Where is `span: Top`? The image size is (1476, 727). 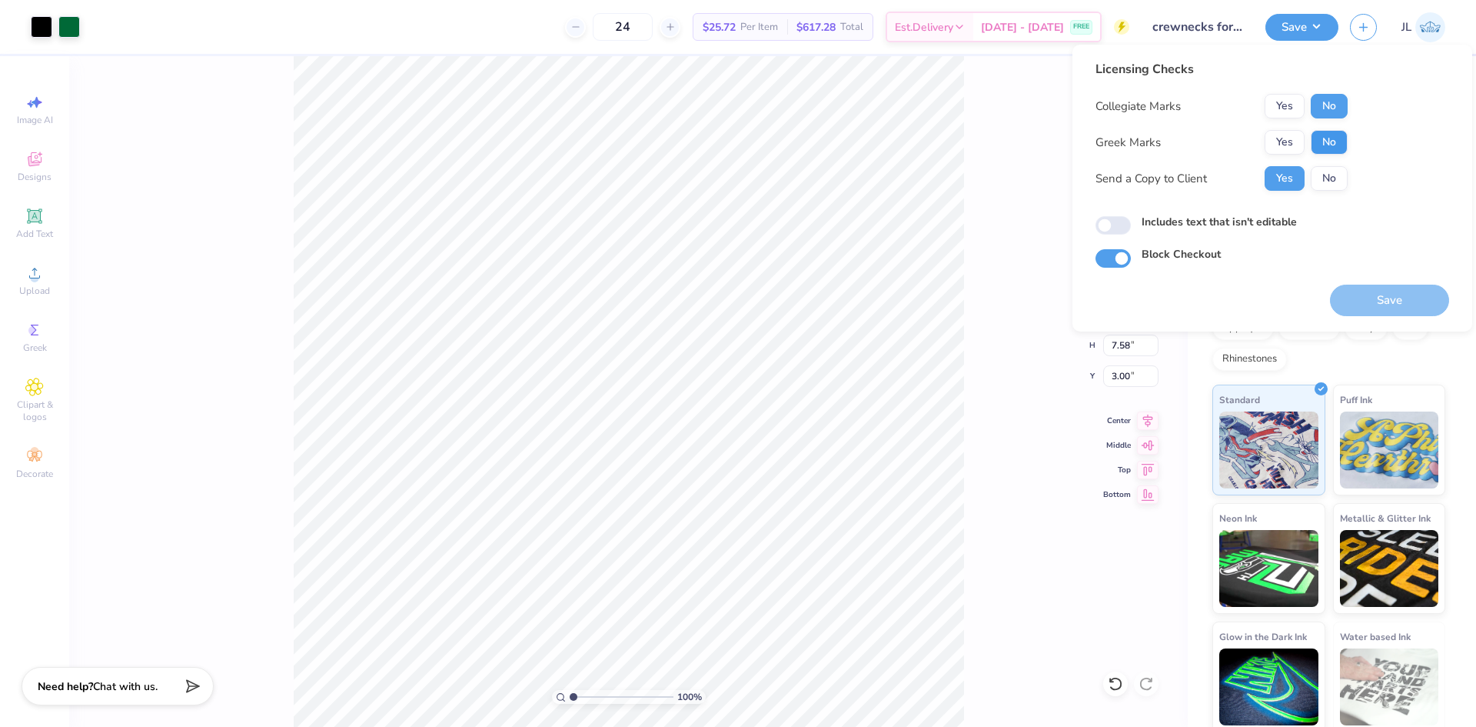
span: Top is located at coordinates (1117, 470).